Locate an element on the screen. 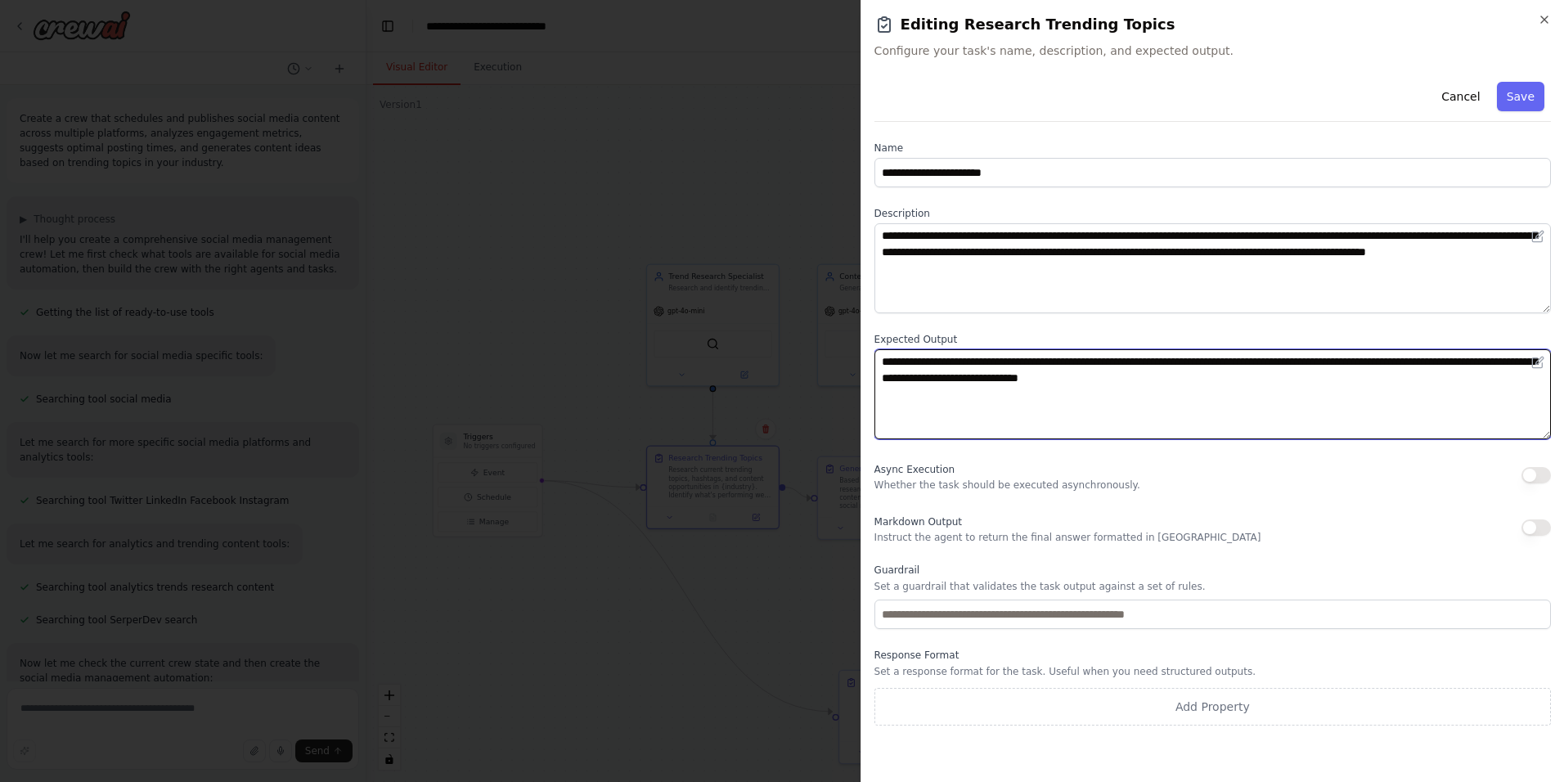 This screenshot has height=782, width=1564. span: Markdown Output is located at coordinates (918, 522).